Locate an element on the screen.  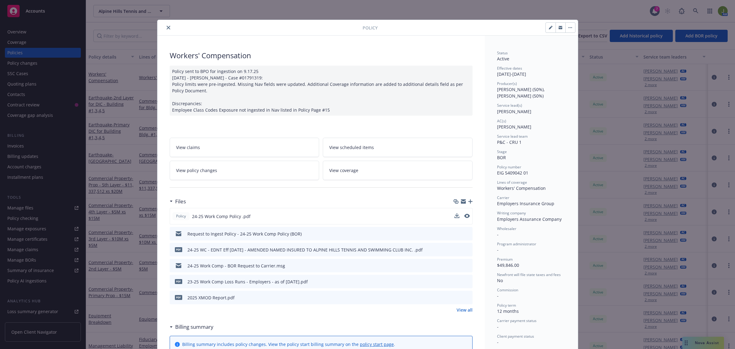
span: $49,846.00 is located at coordinates (508, 265).